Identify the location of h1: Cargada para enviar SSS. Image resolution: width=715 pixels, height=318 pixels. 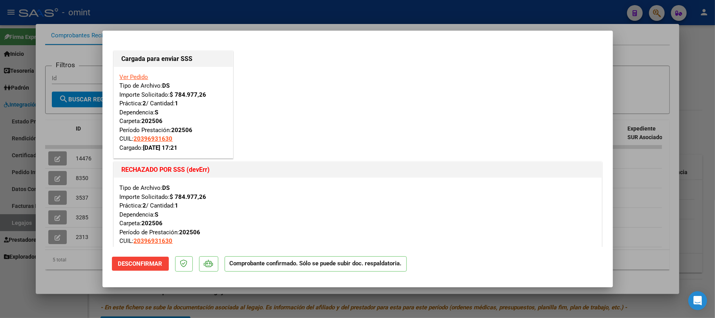
(173, 59).